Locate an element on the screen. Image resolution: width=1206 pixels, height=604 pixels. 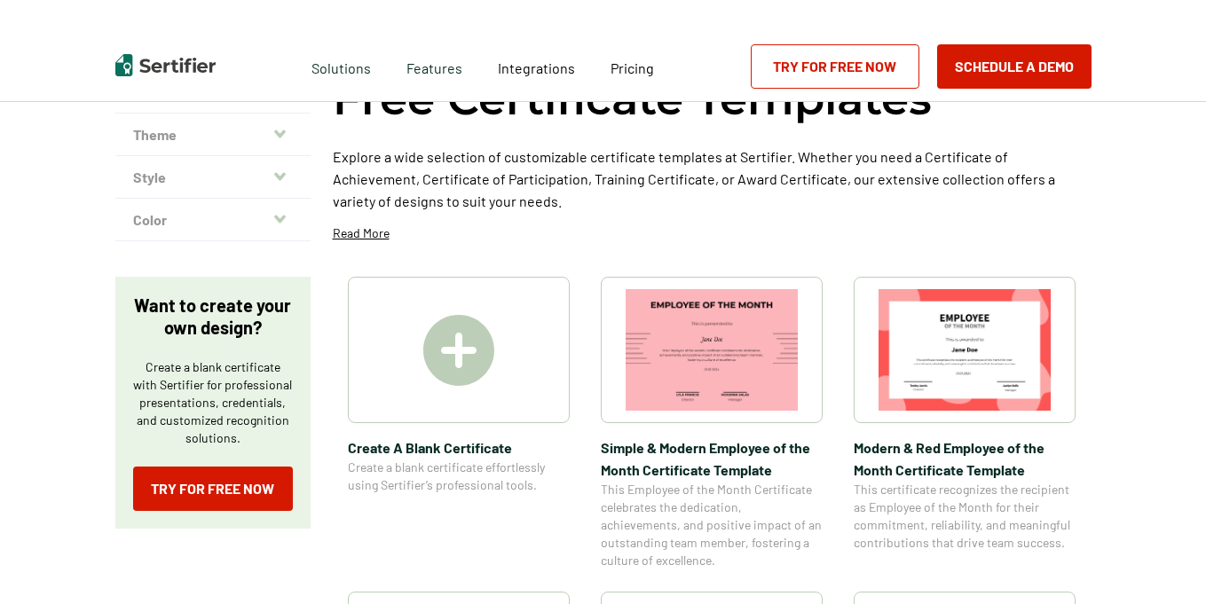
p: Read More is located at coordinates (361, 233).